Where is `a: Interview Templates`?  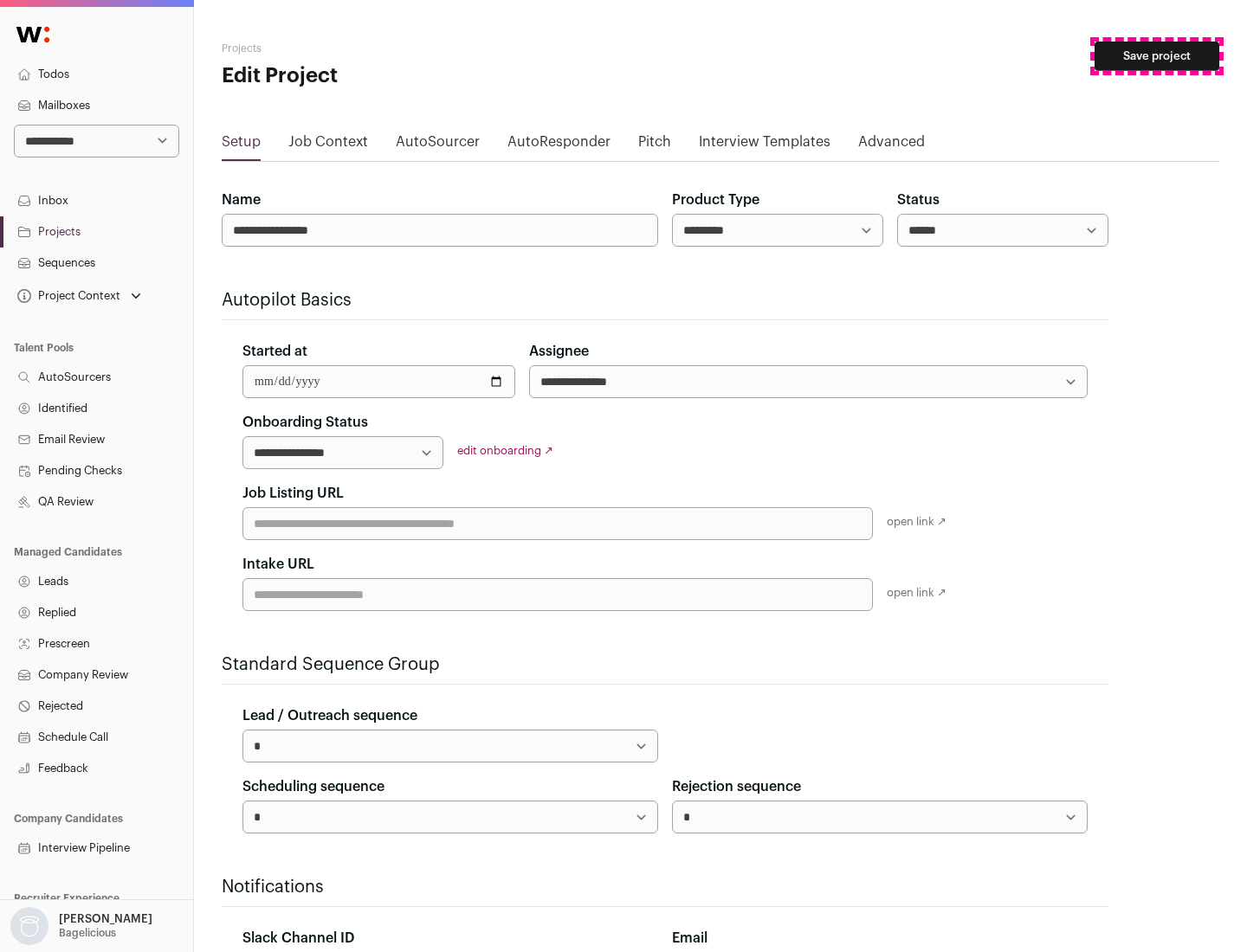
a: Interview Templates is located at coordinates (765, 145).